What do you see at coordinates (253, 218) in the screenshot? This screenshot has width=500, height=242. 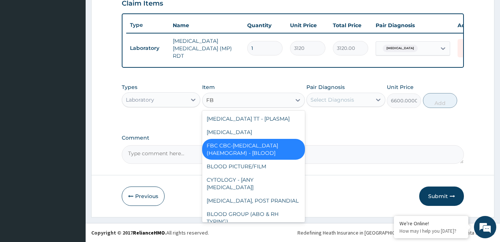 I see `div: BLOOD GROUP (ABO & RH TYPING)` at bounding box center [253, 218].